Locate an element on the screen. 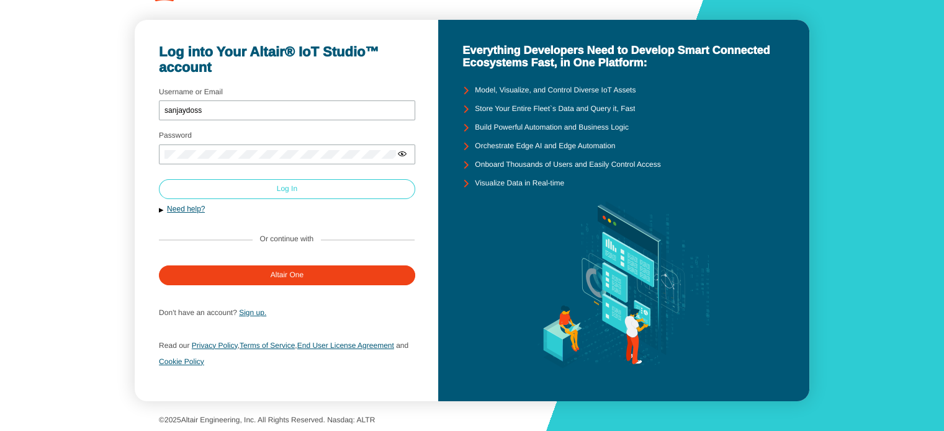 This screenshot has width=944, height=431. span: 2025 is located at coordinates (173, 420).